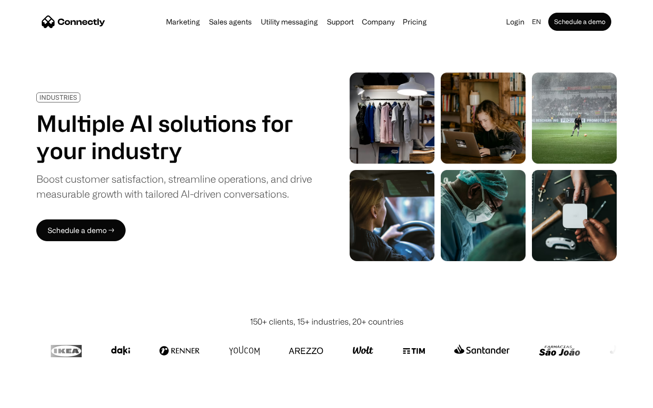 This screenshot has width=653, height=408. What do you see at coordinates (36, 398) in the screenshot?
I see `ul: Language list` at bounding box center [36, 398].